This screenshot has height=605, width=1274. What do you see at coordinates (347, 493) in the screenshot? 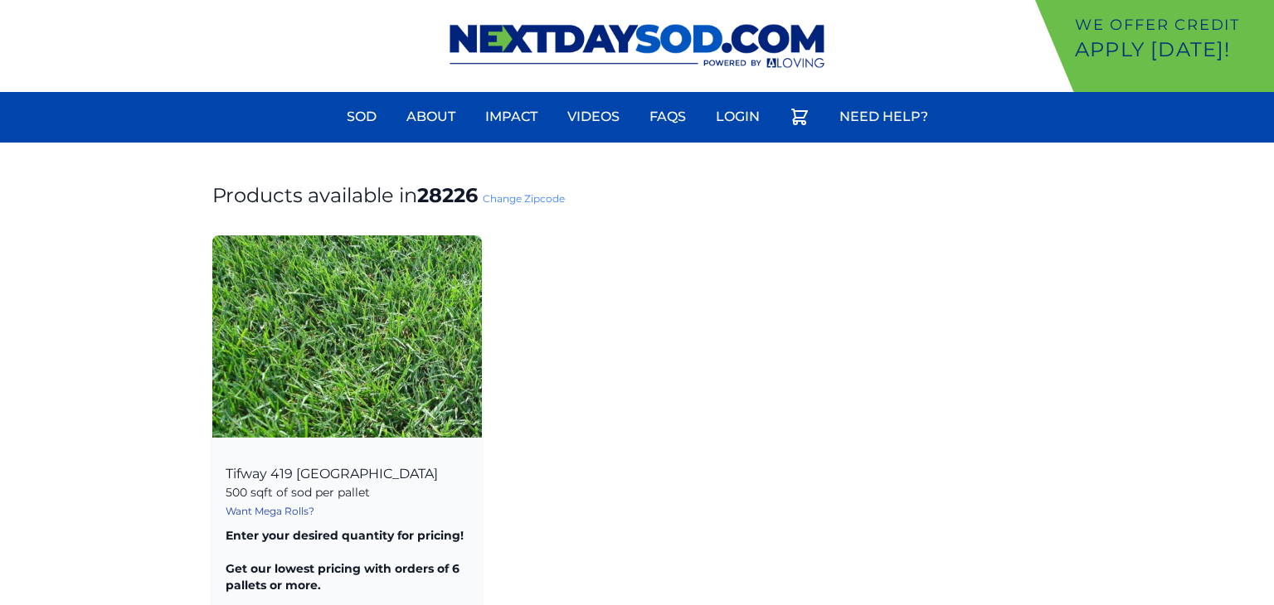
I see `p: 500 sqft of sod per pallet` at bounding box center [347, 493].